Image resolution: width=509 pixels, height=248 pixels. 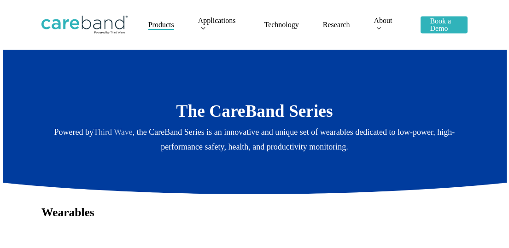 What do you see at coordinates (161, 24) in the screenshot?
I see `span: Products` at bounding box center [161, 24].